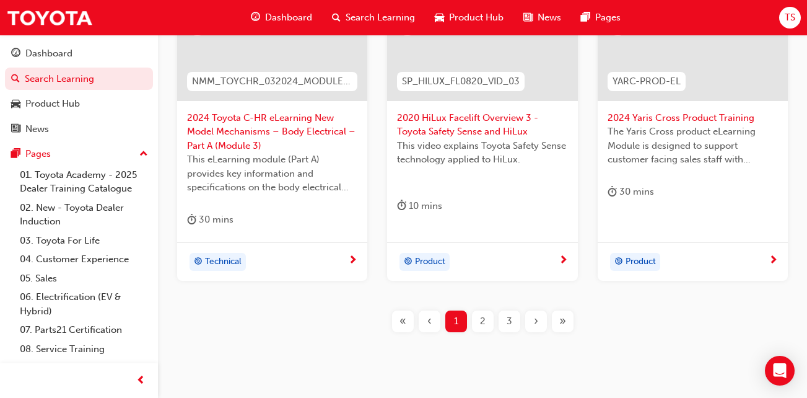 The height and width of the screenshot is (398, 807). I want to click on a: 01. Toyota Academy - 2025 Dealer Training Catalogue, so click(84, 181).